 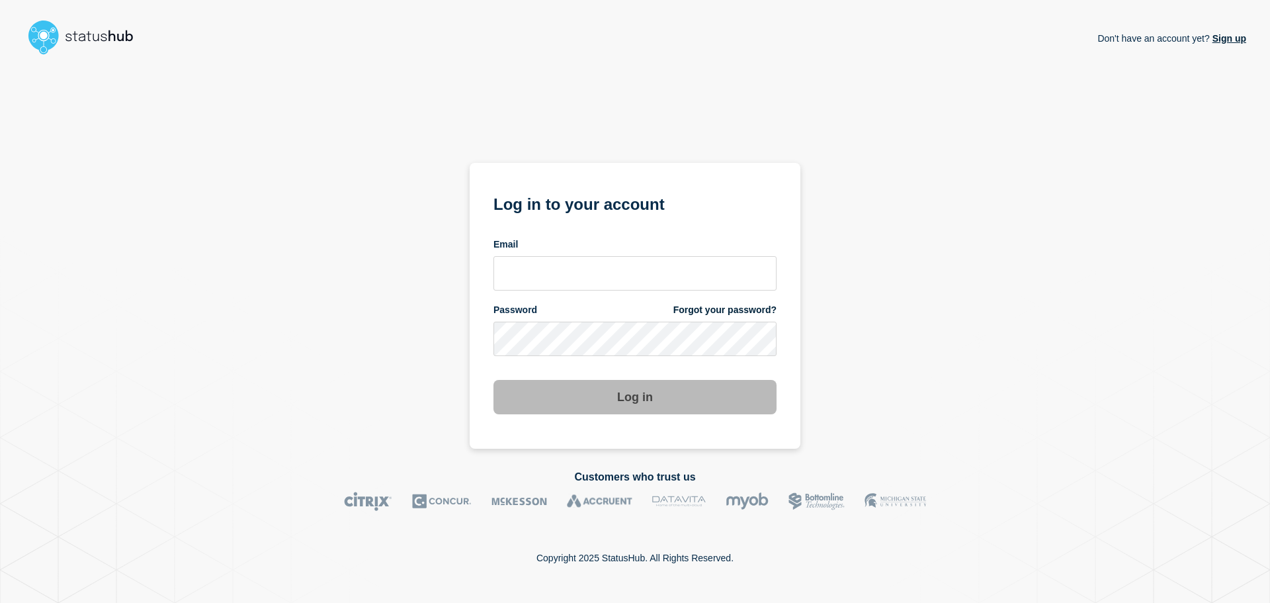 I want to click on img: McKesson logo, so click(x=519, y=501).